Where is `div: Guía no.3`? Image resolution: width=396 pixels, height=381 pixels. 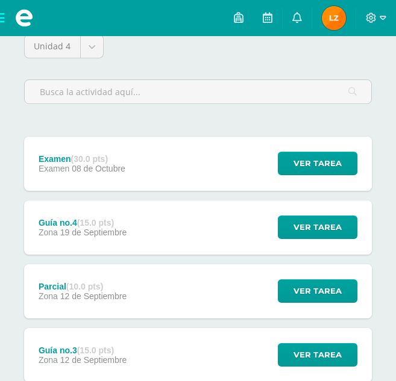 div: Guía no.3 is located at coordinates (83, 351).